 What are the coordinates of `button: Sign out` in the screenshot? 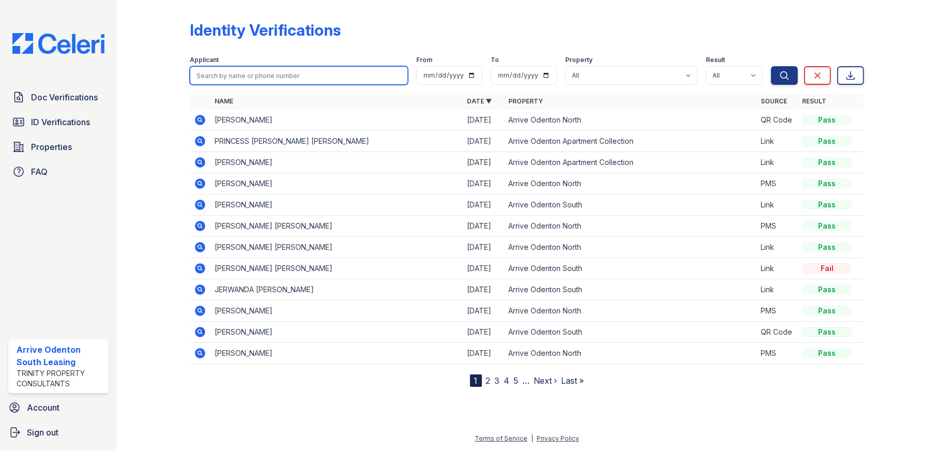 It's located at (58, 432).